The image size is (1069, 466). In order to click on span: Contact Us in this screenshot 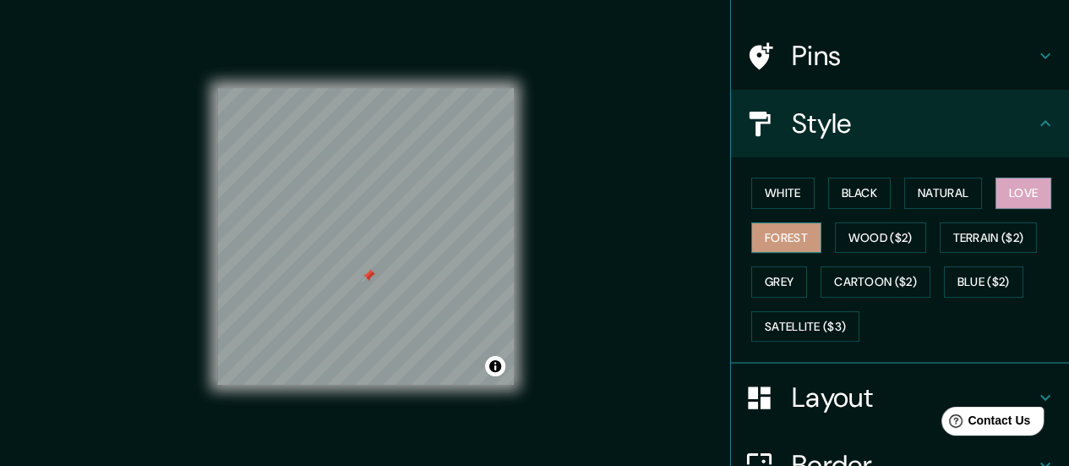, I will do `click(80, 20)`.